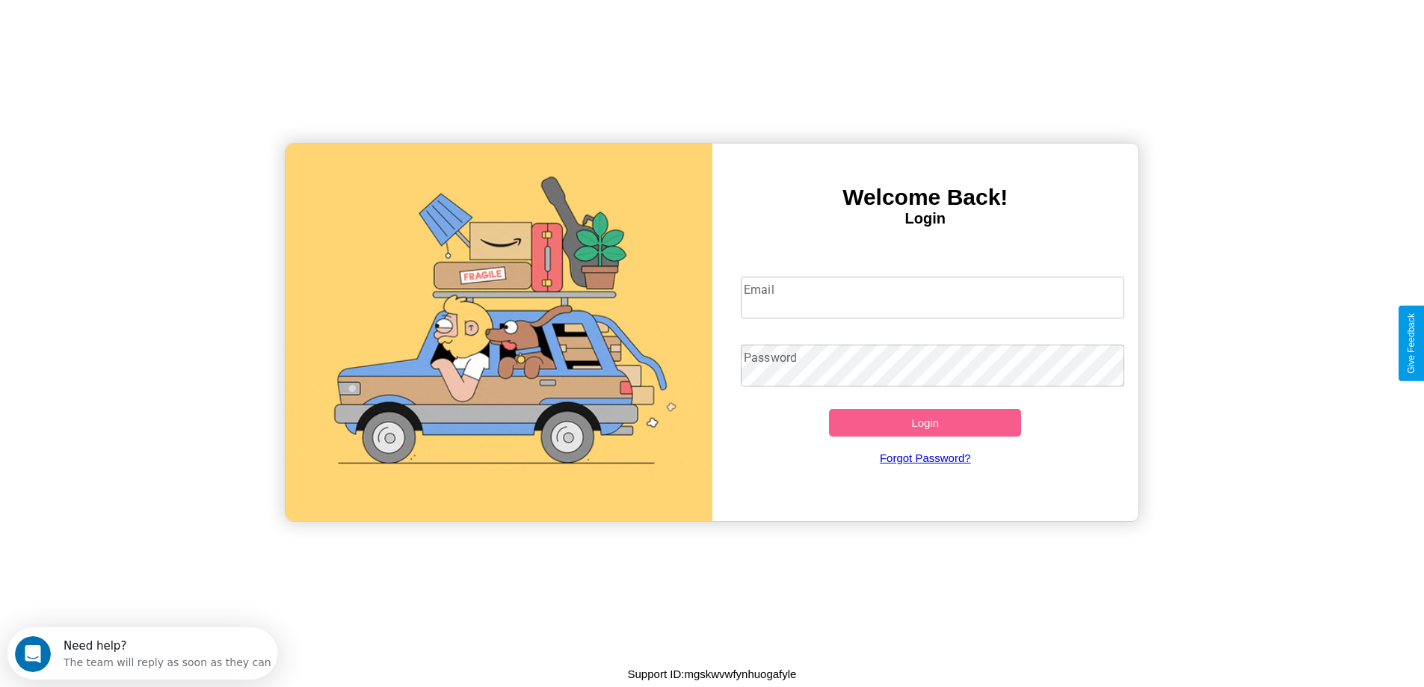  I want to click on div: The team will reply as soon as they can, so click(160, 32).